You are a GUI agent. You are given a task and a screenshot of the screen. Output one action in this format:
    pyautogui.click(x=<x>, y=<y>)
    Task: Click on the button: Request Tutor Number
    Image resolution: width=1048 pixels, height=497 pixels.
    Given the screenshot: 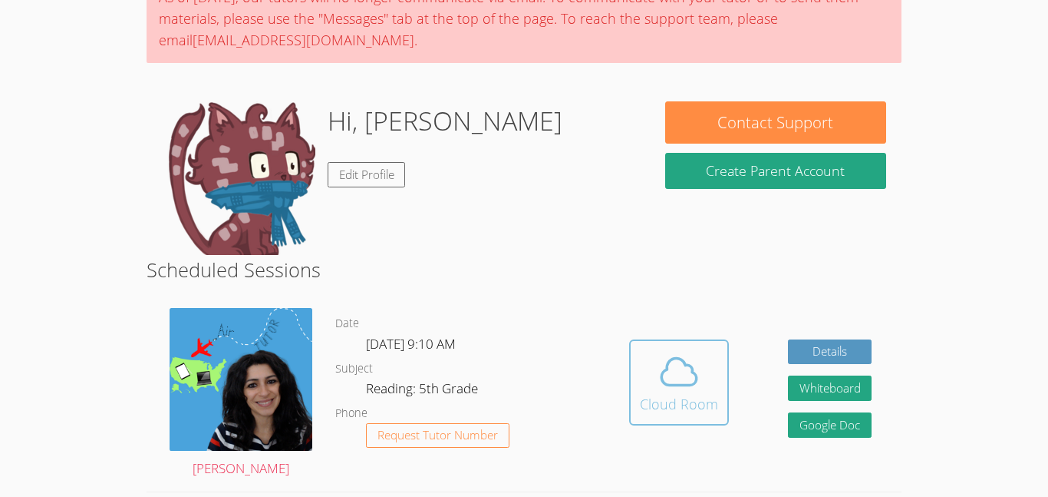 What is the action you would take?
    pyautogui.click(x=437, y=435)
    